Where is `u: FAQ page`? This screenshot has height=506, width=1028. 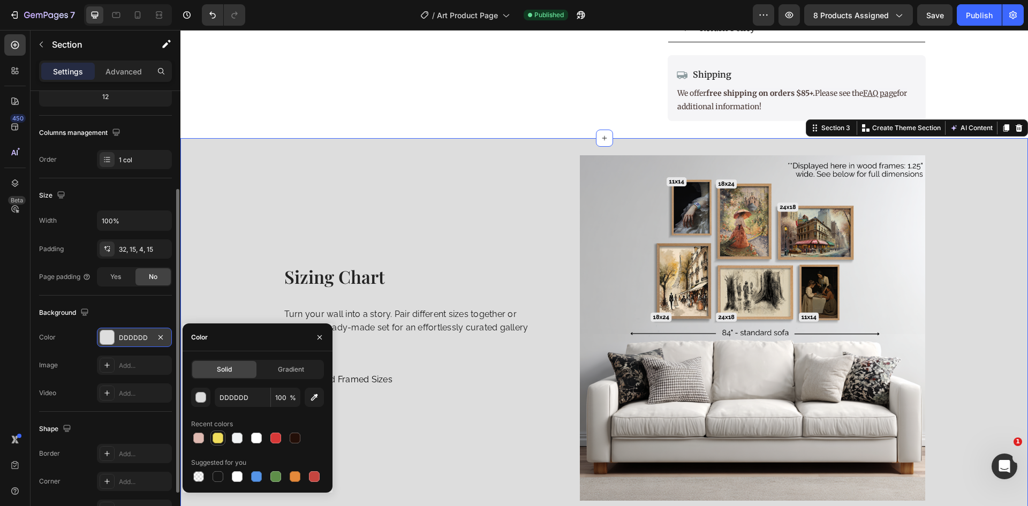
u: FAQ page is located at coordinates (699, 63).